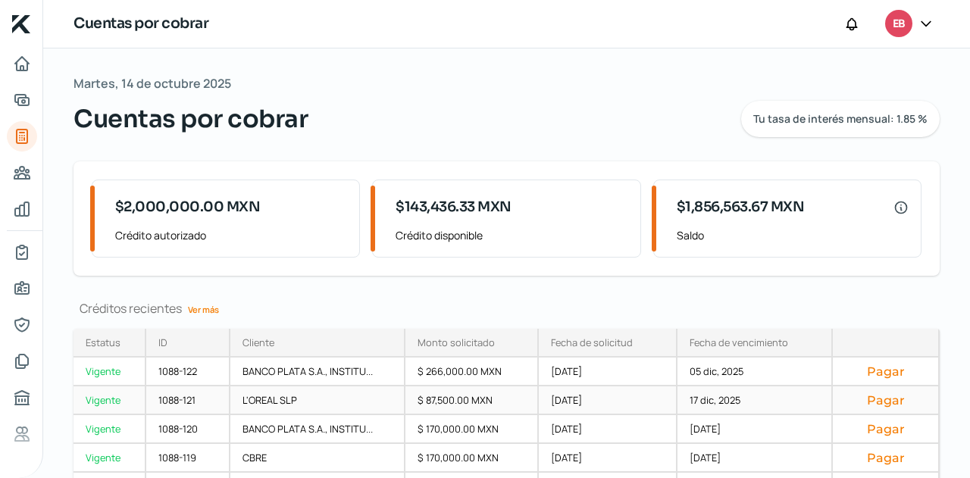 The width and height of the screenshot is (970, 478). Describe the element at coordinates (231, 235) in the screenshot. I see `span: Crédito autorizado` at that location.